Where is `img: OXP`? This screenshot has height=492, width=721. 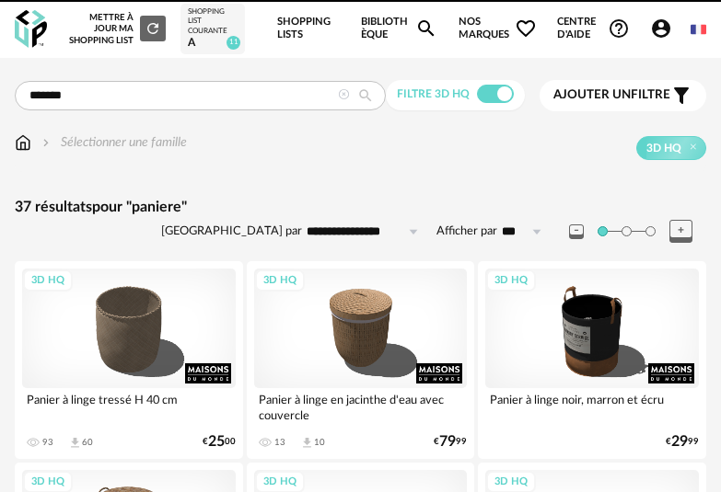 img: OXP is located at coordinates (30, 29).